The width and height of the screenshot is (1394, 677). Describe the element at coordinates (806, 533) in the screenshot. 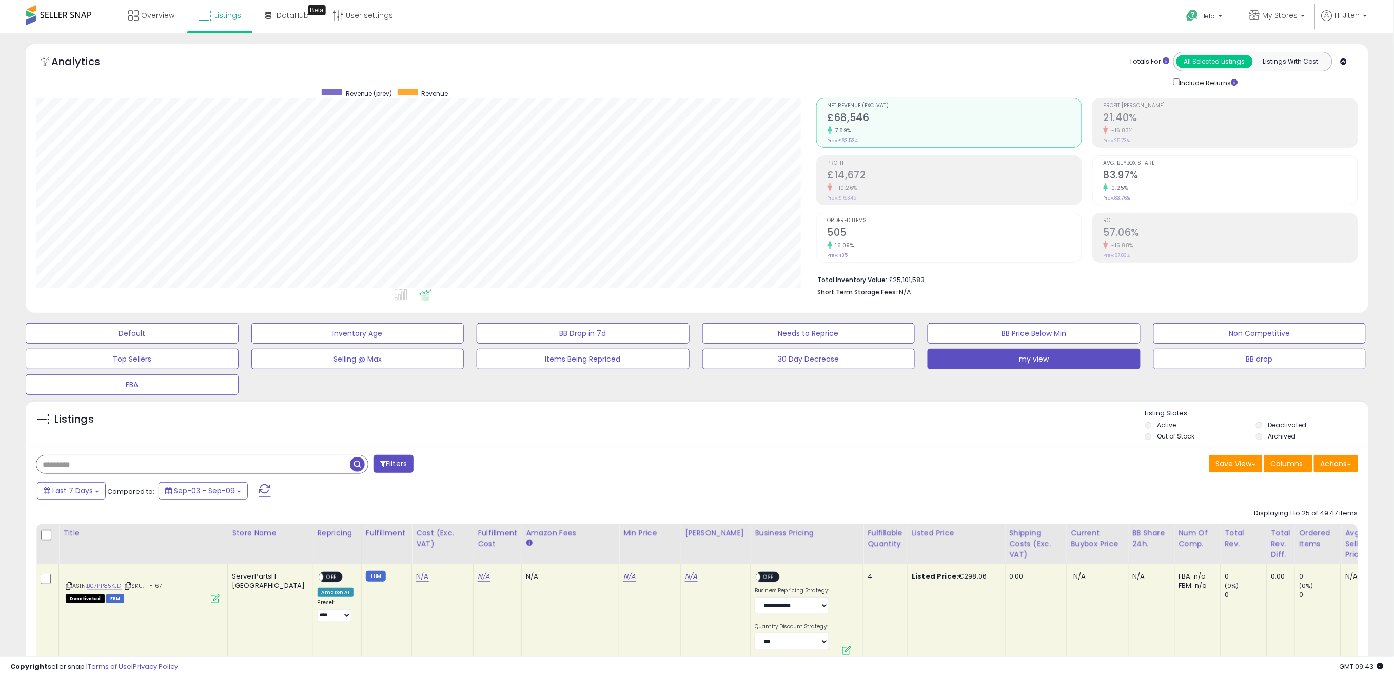

I see `div: Business Pricing` at that location.